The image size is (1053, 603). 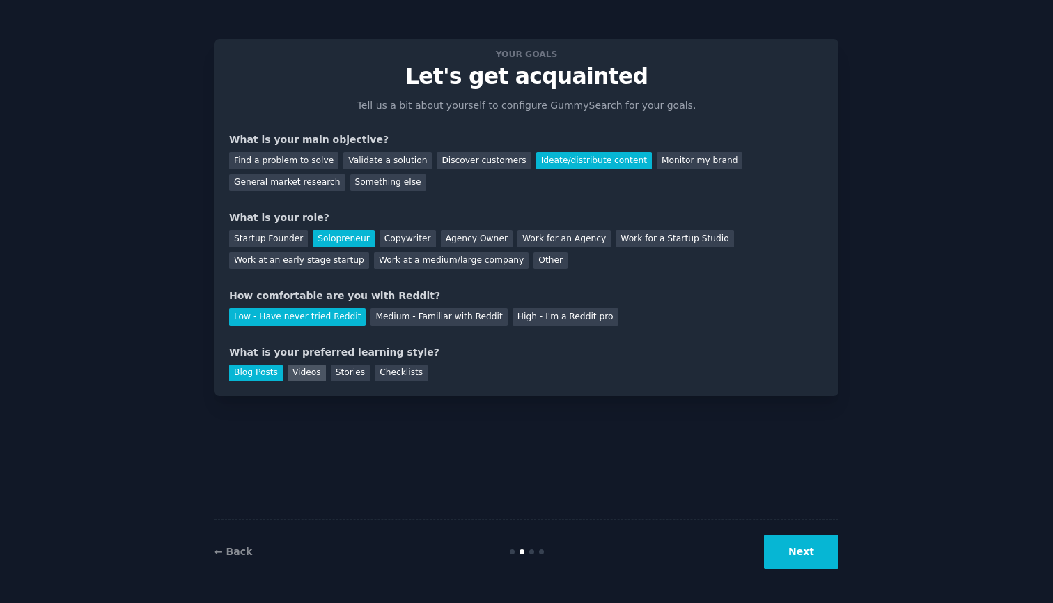 I want to click on div: What is your preferred learning style?, so click(x=527, y=352).